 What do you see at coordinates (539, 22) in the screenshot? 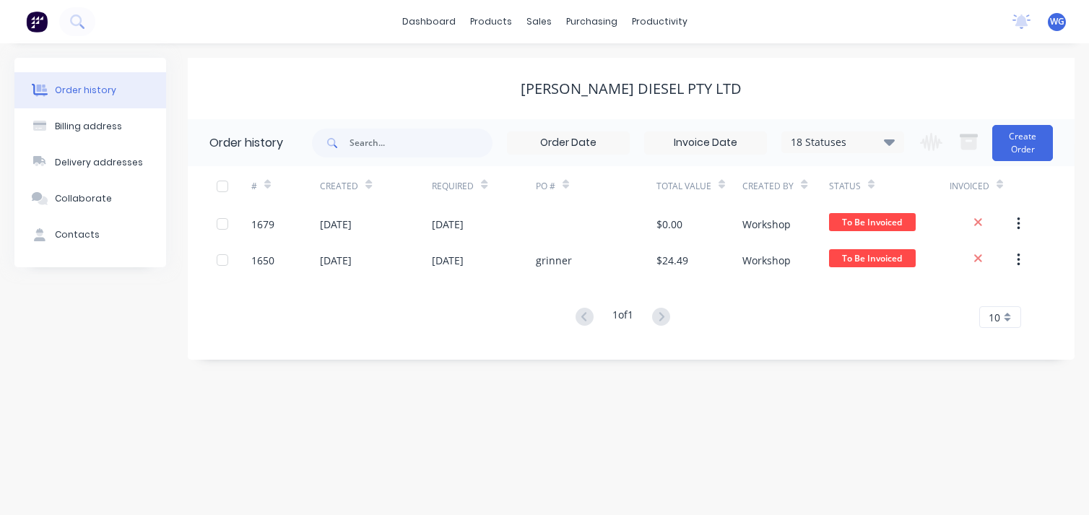
I see `div: sales` at bounding box center [539, 22].